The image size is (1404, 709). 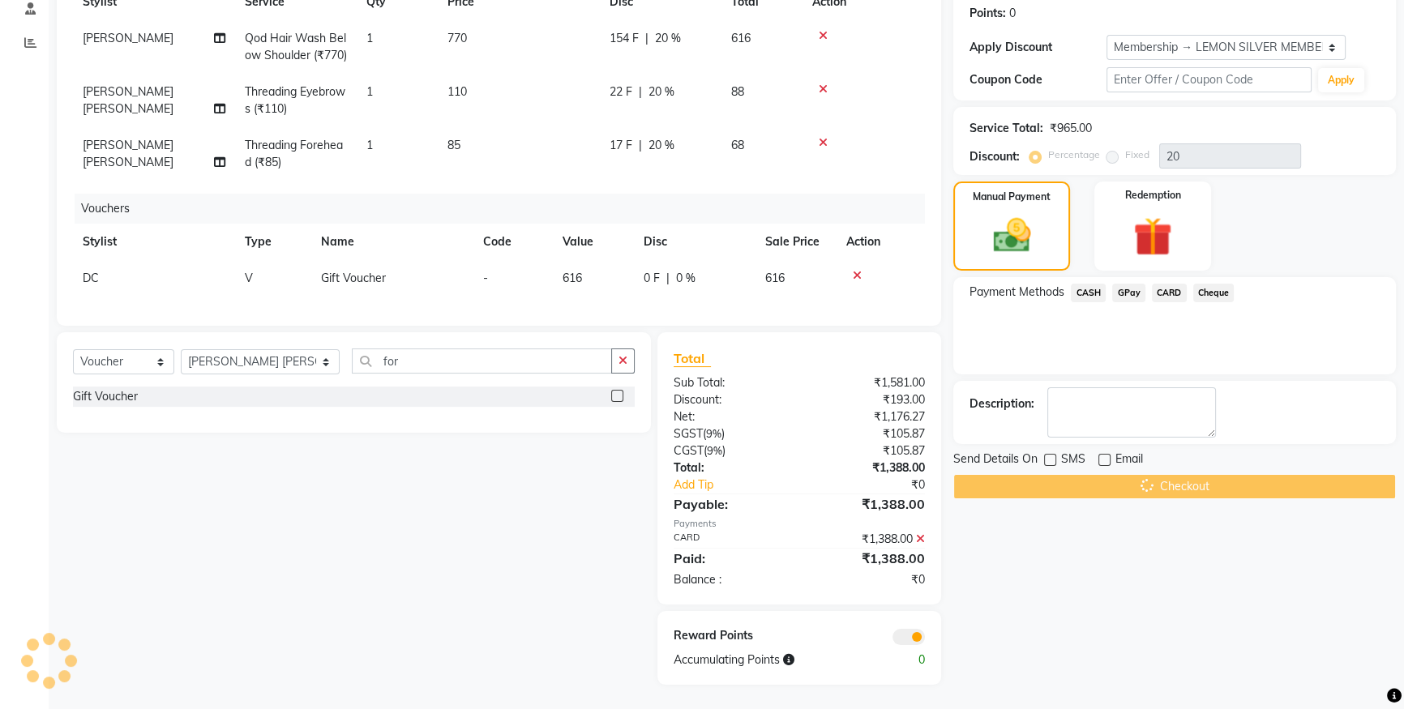 I want to click on div: Service Total:, so click(x=1006, y=128).